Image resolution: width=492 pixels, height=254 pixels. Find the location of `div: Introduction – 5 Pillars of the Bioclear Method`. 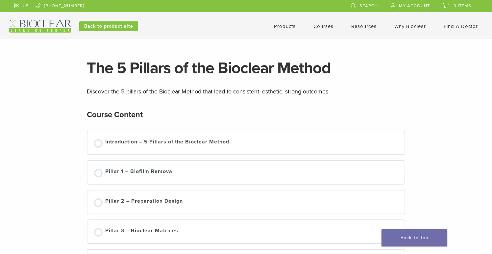

div: Introduction – 5 Pillars of the Bioclear Method is located at coordinates (167, 143).